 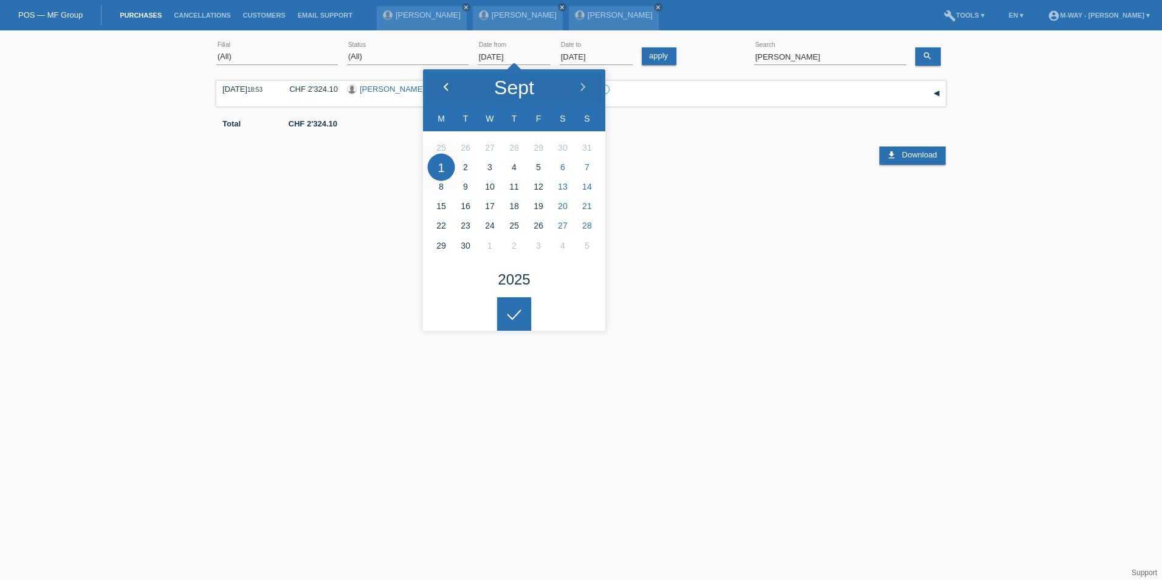 What do you see at coordinates (912, 156) in the screenshot?
I see `a: download Download` at bounding box center [912, 156].